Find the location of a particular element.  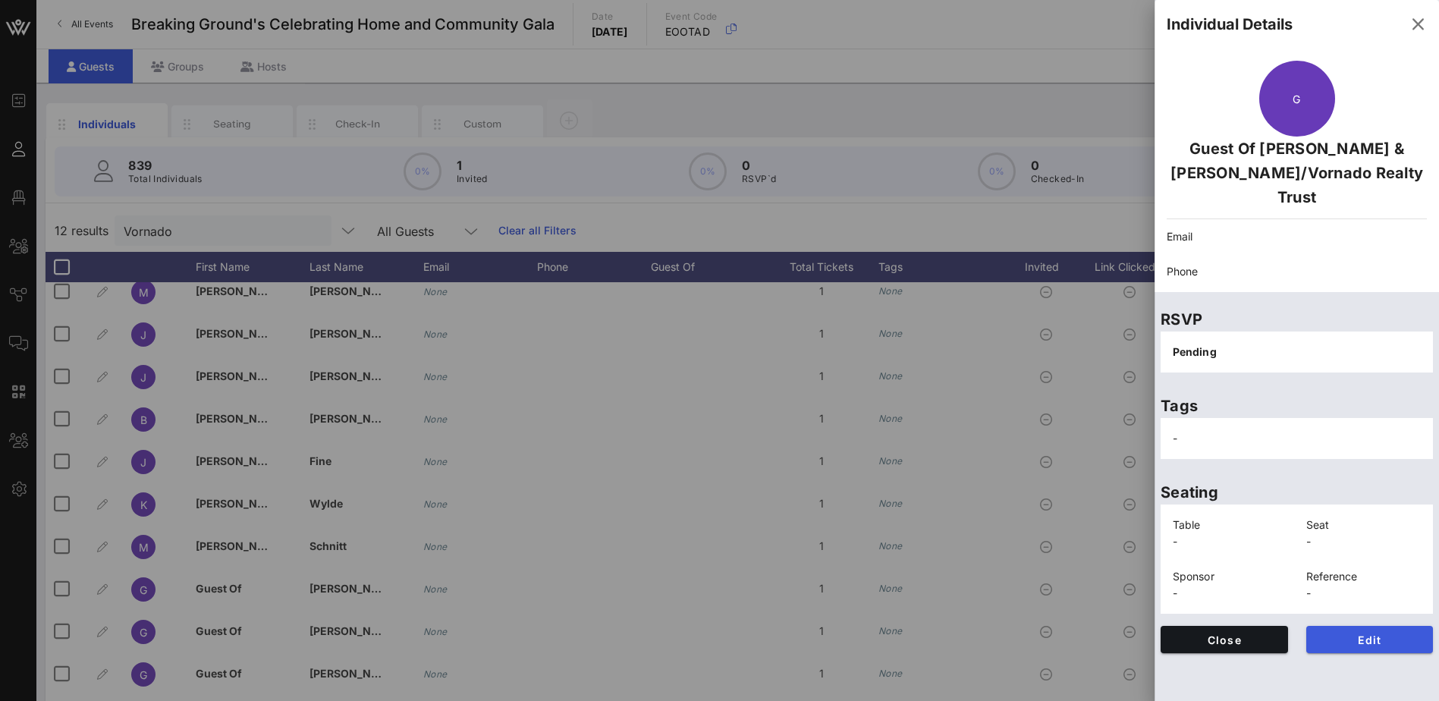

p: Reference is located at coordinates (1364, 576).